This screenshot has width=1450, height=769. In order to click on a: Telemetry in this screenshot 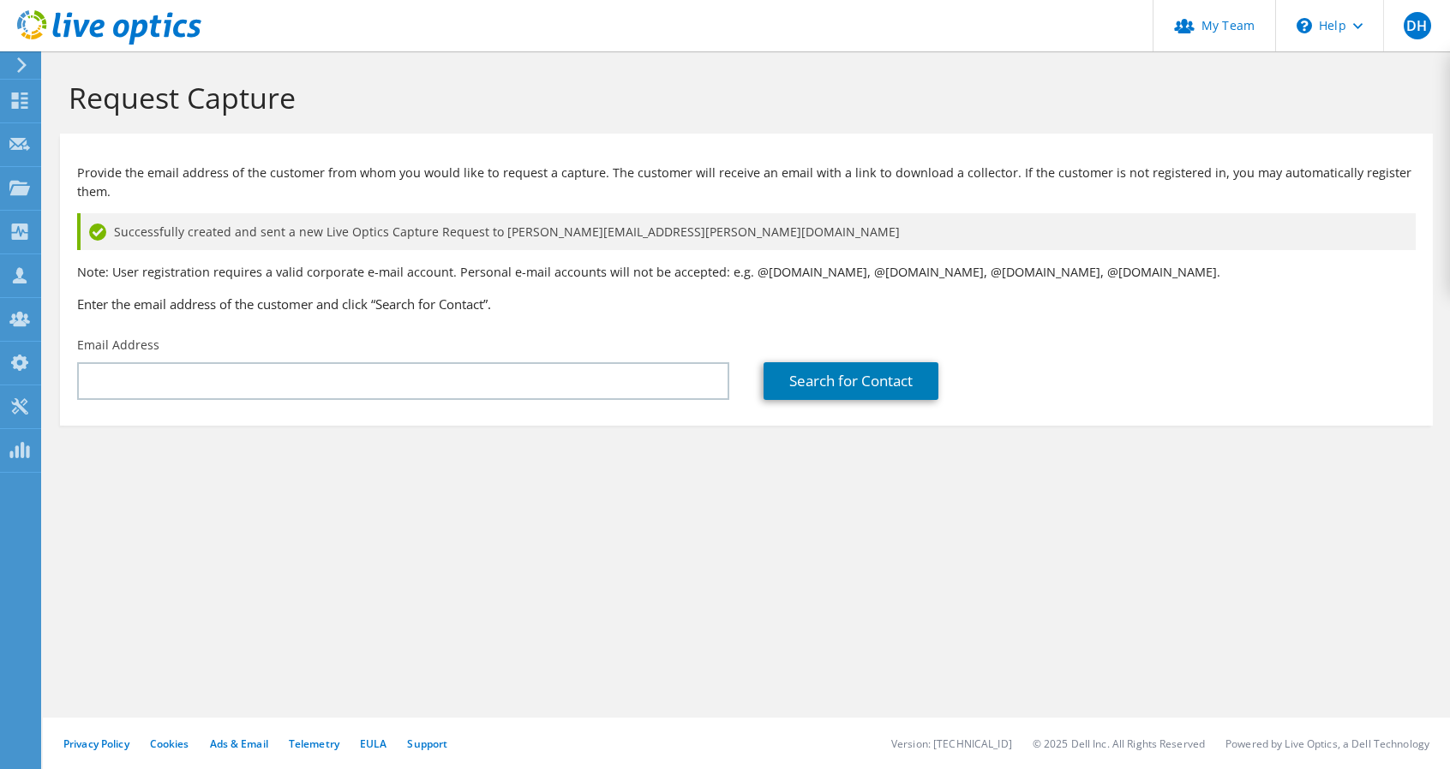, I will do `click(314, 744)`.